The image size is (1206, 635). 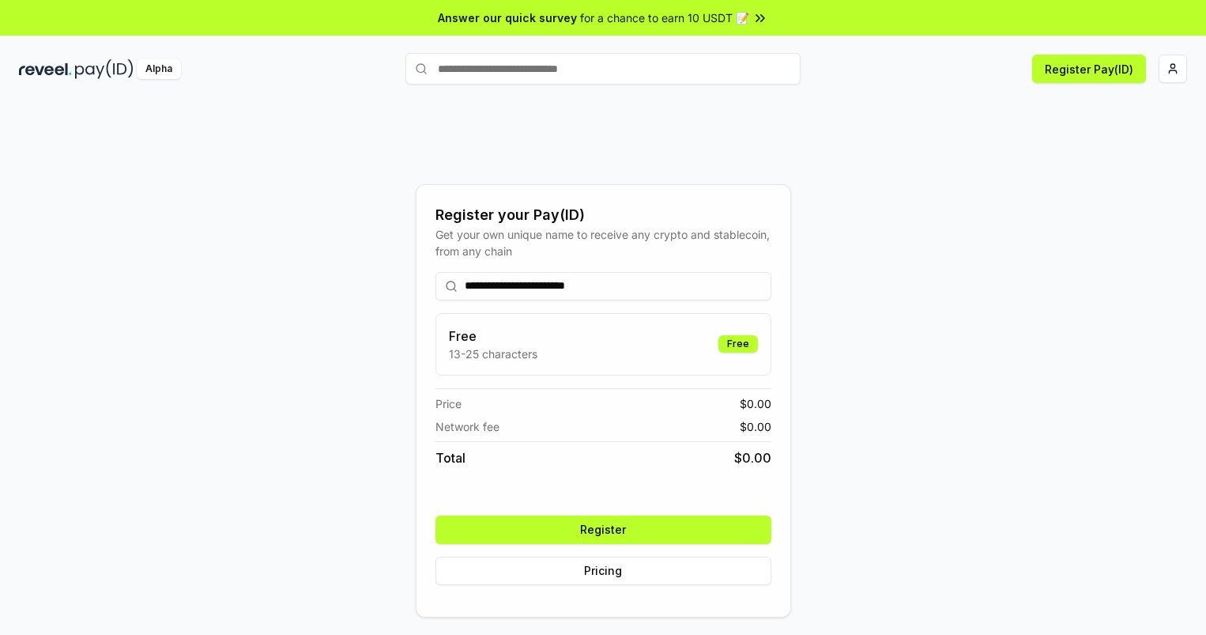 I want to click on div: Register your Pay(ID), so click(x=603, y=215).